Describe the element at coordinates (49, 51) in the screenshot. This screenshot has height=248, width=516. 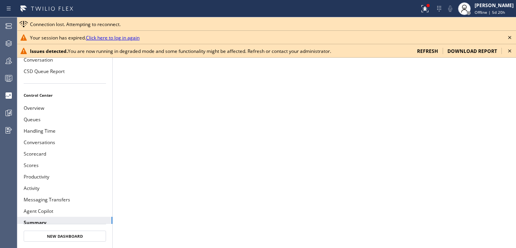
I see `b: Issues detected.` at that location.